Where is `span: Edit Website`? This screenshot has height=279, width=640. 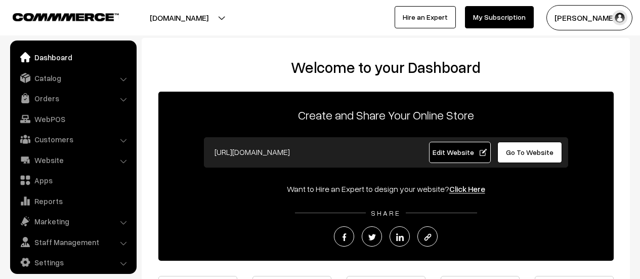 span: Edit Website is located at coordinates (460, 152).